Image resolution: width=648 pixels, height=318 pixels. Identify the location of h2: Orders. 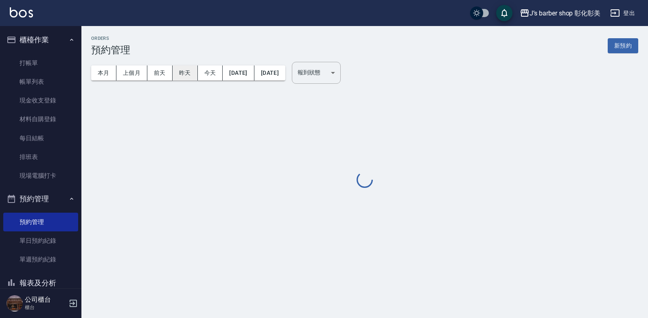
(111, 38).